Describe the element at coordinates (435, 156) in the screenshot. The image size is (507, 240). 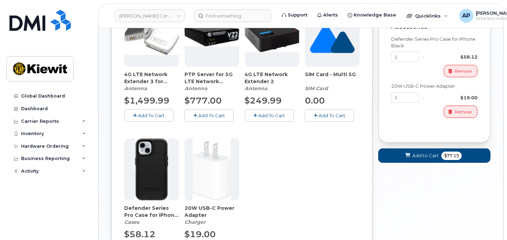
I see `button: Add to Cart $77.13` at that location.